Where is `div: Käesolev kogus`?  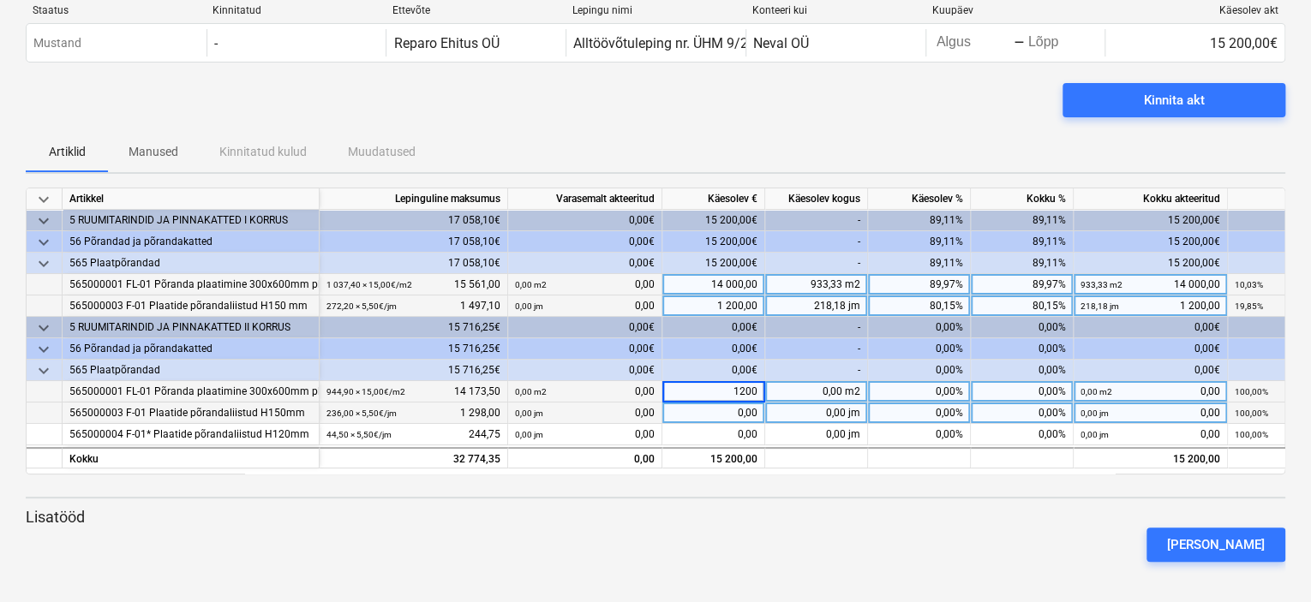 div: Käesolev kogus is located at coordinates (817, 199).